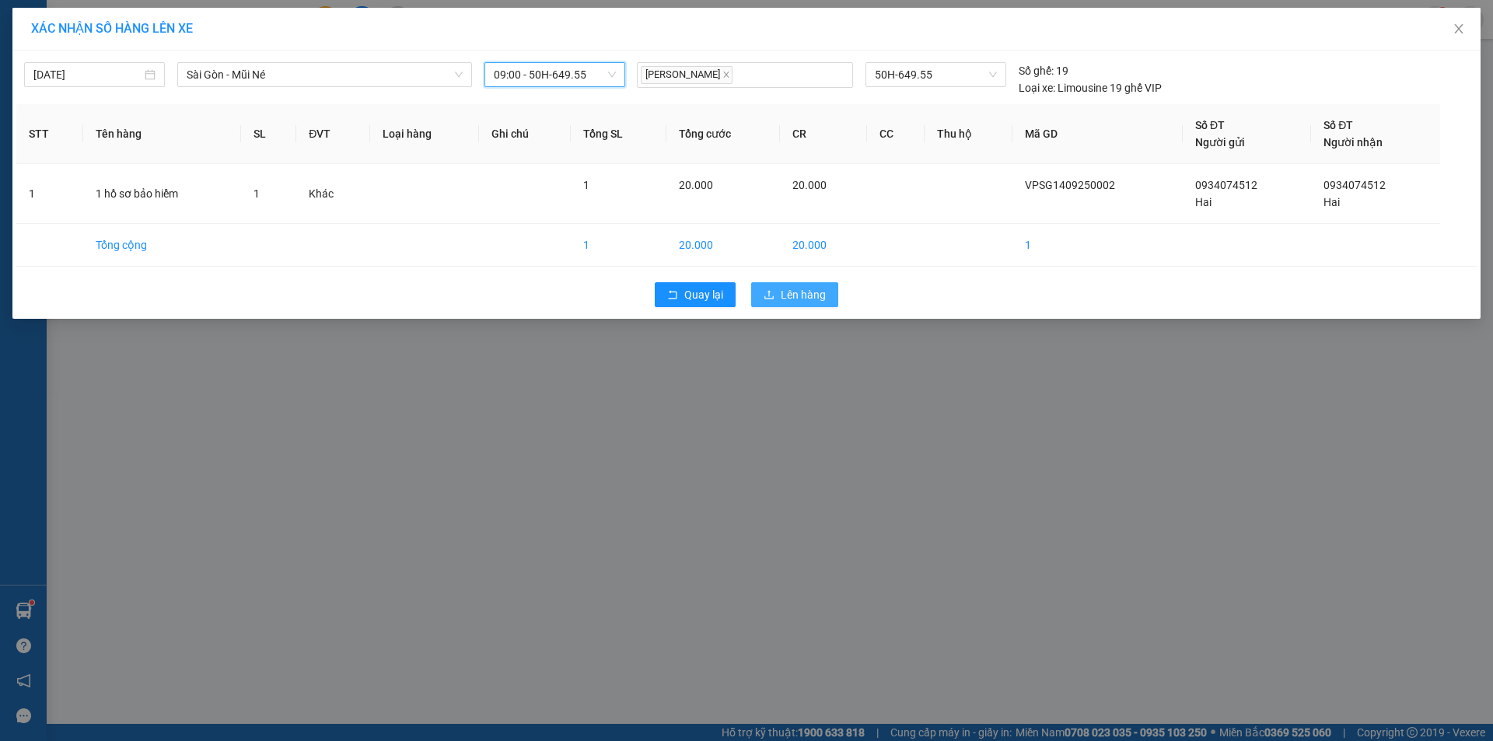 This screenshot has width=1493, height=741. Describe the element at coordinates (1036, 71) in the screenshot. I see `span: Số ghế:` at that location.